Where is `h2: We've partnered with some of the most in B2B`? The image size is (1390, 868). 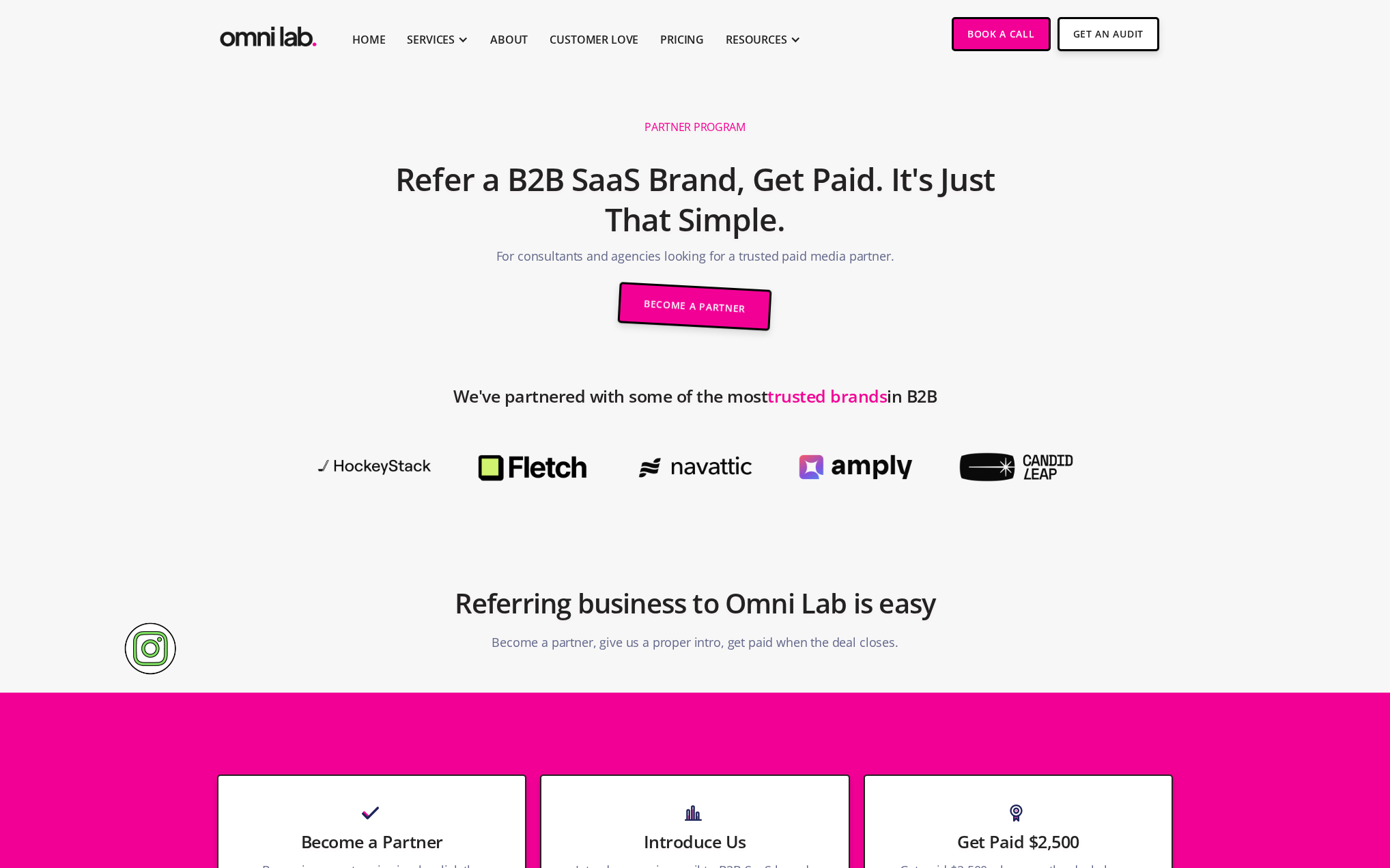
h2: We've partnered with some of the most in B2B is located at coordinates (695, 406).